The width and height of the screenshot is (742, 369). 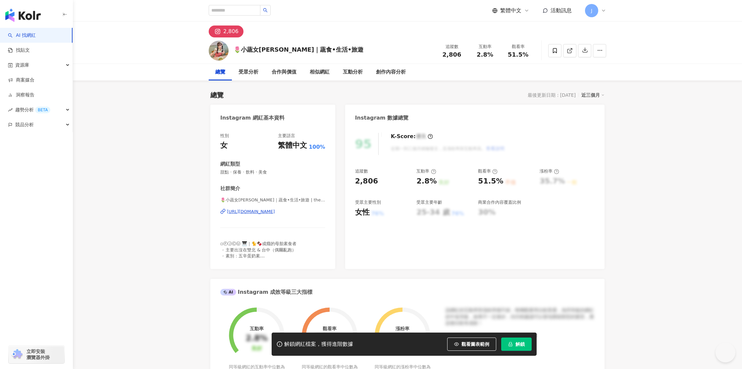 I want to click on img: KOL Avatar, so click(x=219, y=51).